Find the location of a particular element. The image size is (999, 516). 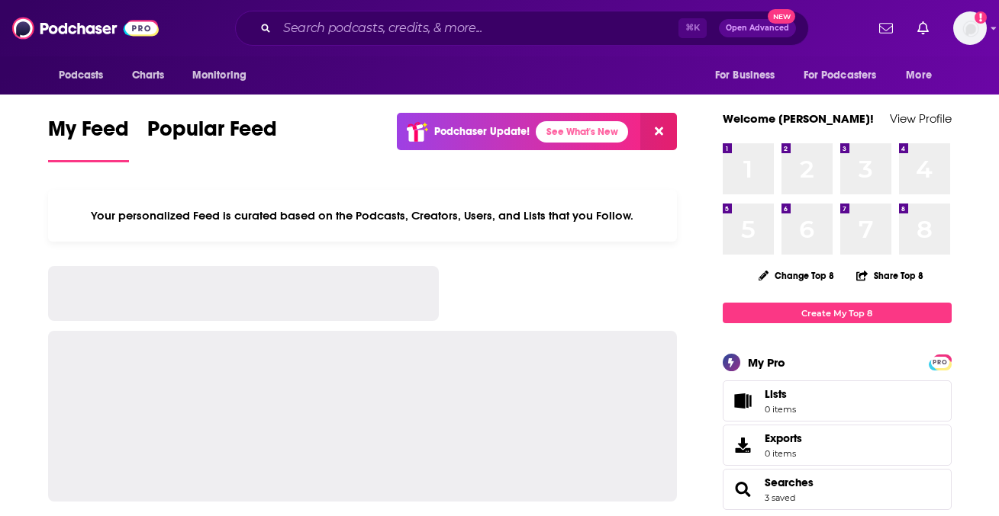

span: Monitoring is located at coordinates (219, 76).